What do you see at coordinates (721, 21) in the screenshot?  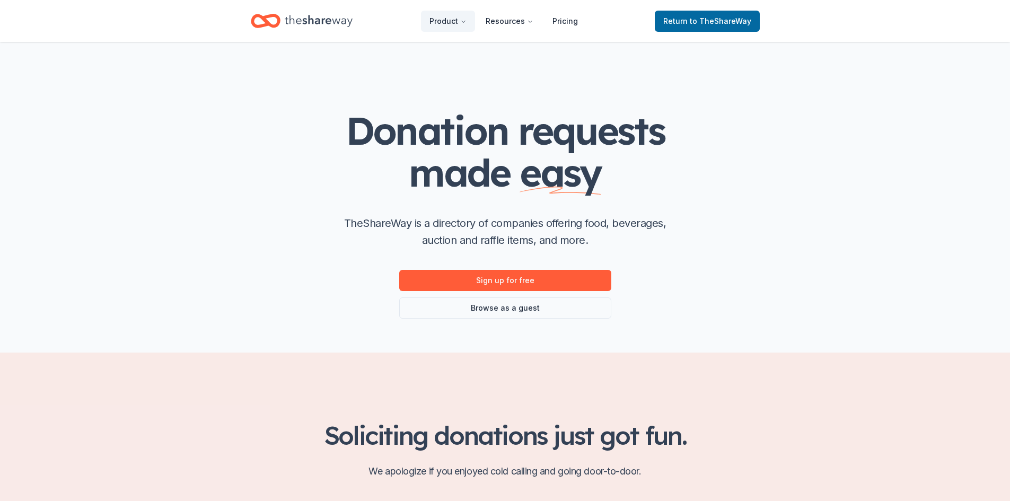 I see `span: to TheShareWay` at bounding box center [721, 21].